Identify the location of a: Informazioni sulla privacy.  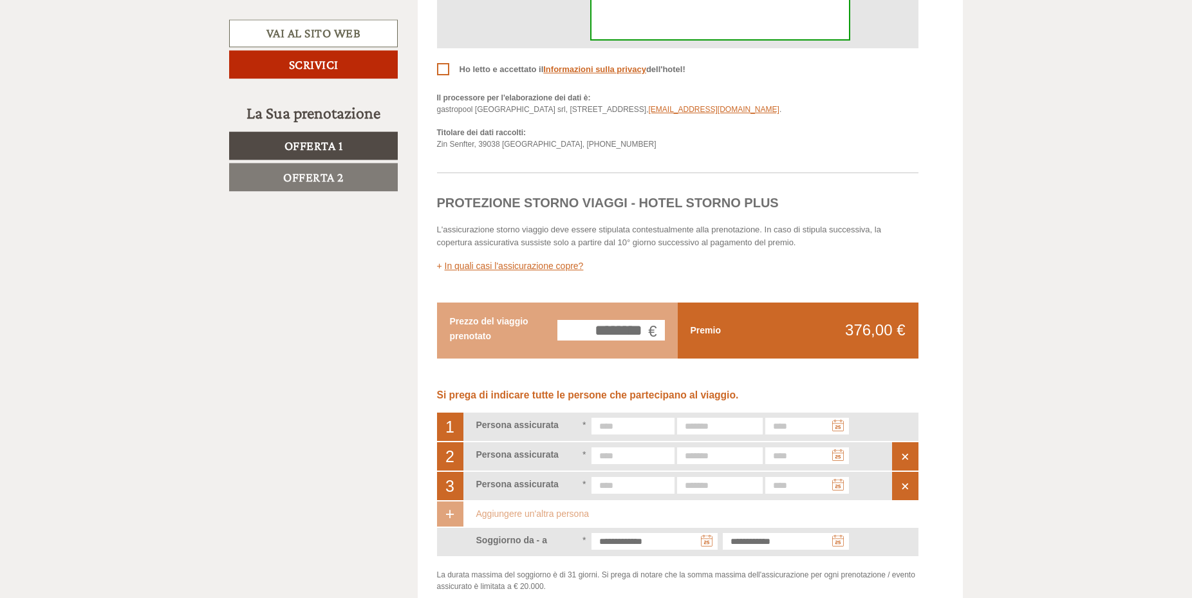
(595, 69).